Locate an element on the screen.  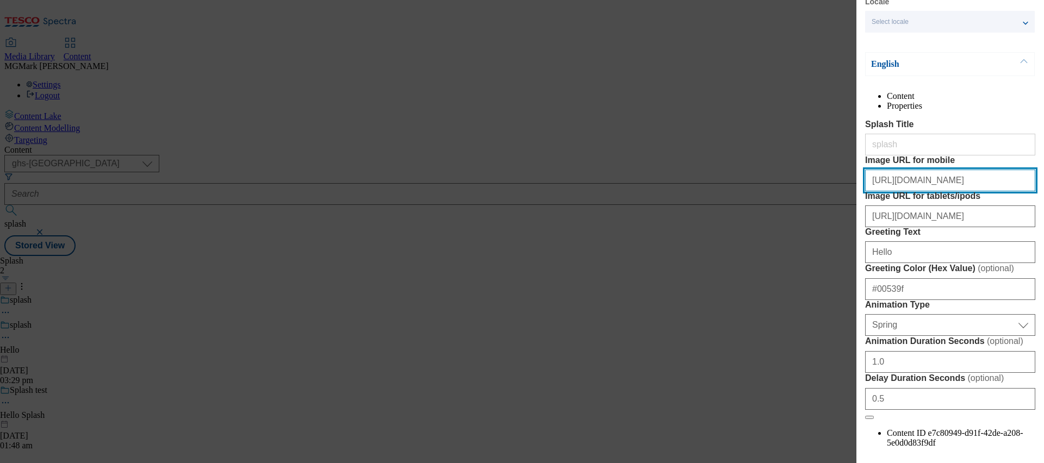
label: Animation Duration Seconds is located at coordinates (950, 341).